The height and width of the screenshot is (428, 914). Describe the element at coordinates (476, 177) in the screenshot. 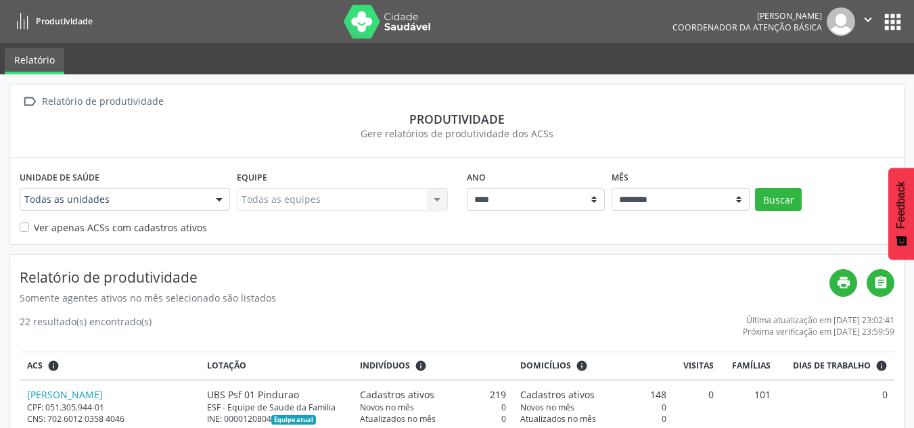

I see `label: Ano` at that location.